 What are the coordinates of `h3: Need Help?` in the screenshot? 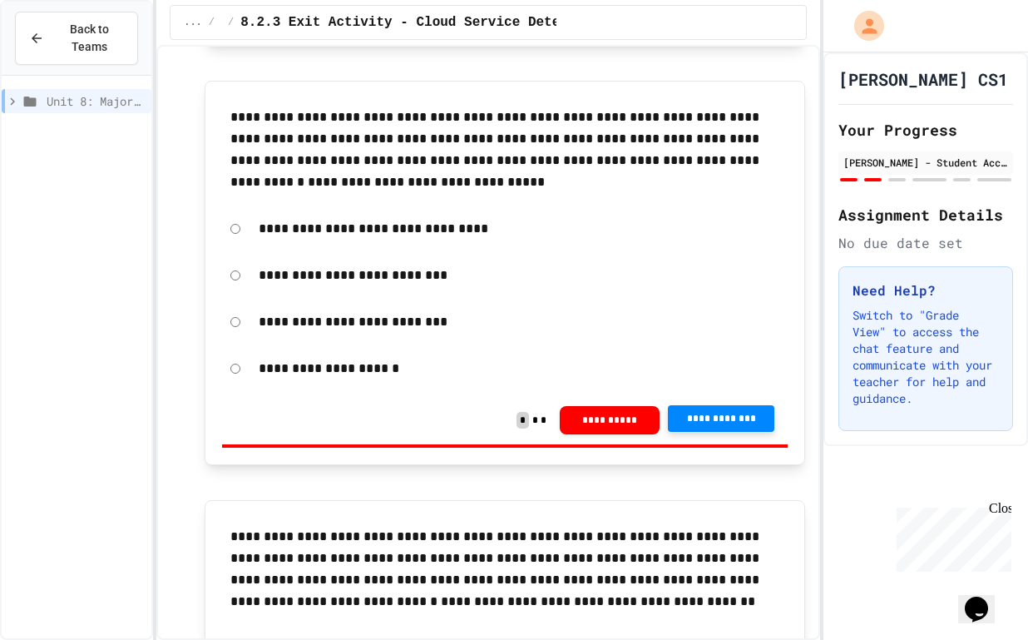 It's located at (926, 290).